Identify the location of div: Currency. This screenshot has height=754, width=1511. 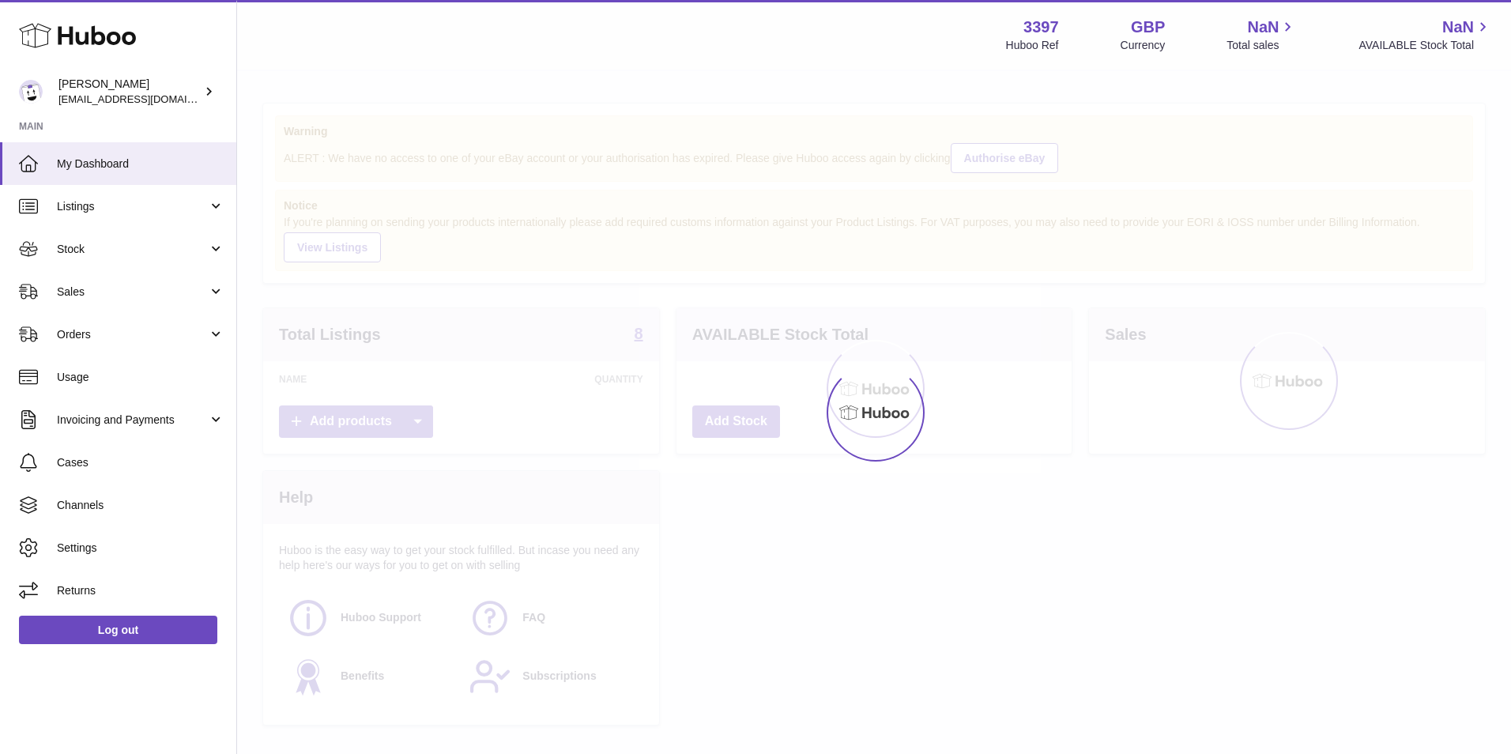
(1143, 45).